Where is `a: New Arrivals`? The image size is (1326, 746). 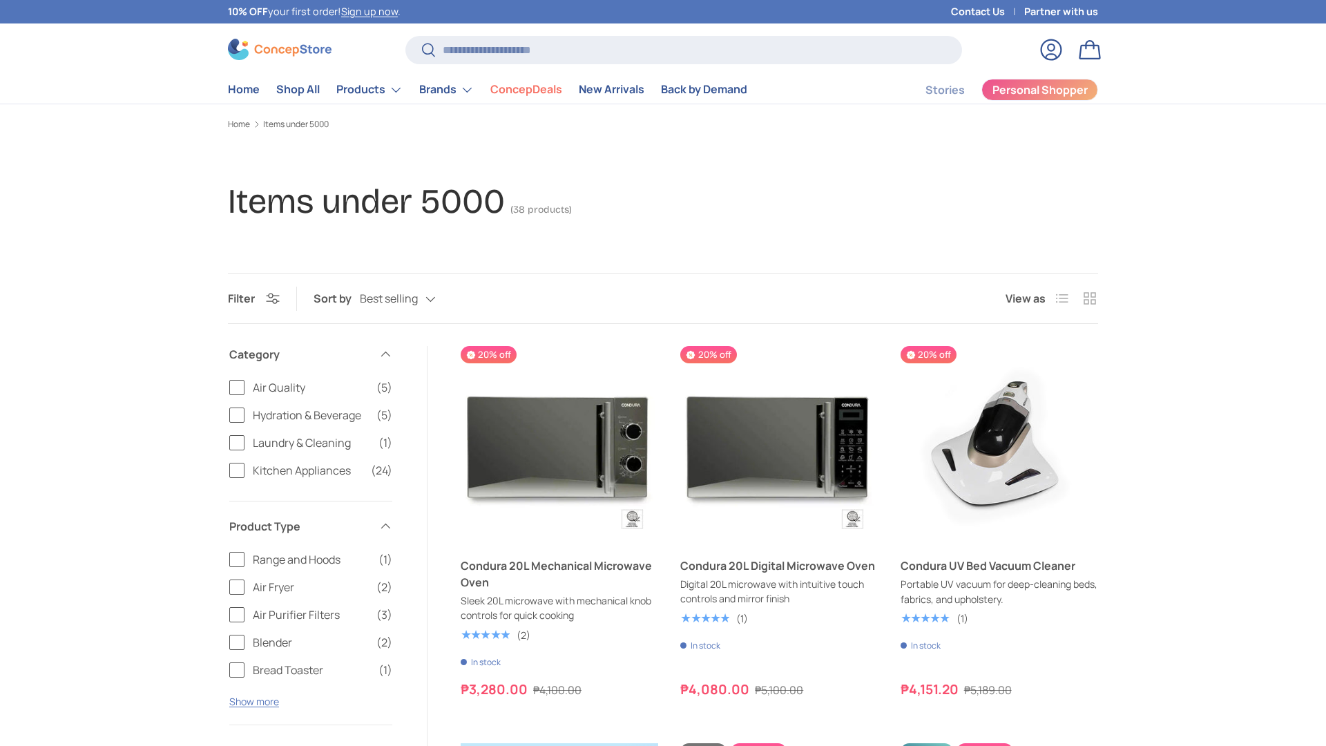 a: New Arrivals is located at coordinates (611, 89).